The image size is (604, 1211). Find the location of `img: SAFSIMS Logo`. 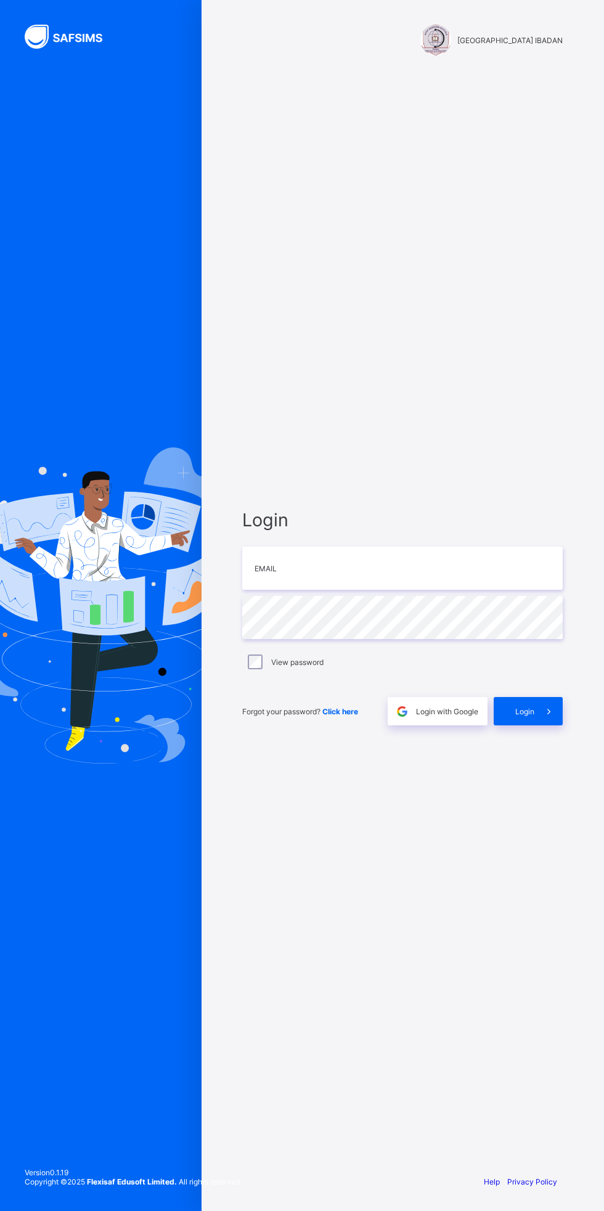

img: SAFSIMS Logo is located at coordinates (71, 36).